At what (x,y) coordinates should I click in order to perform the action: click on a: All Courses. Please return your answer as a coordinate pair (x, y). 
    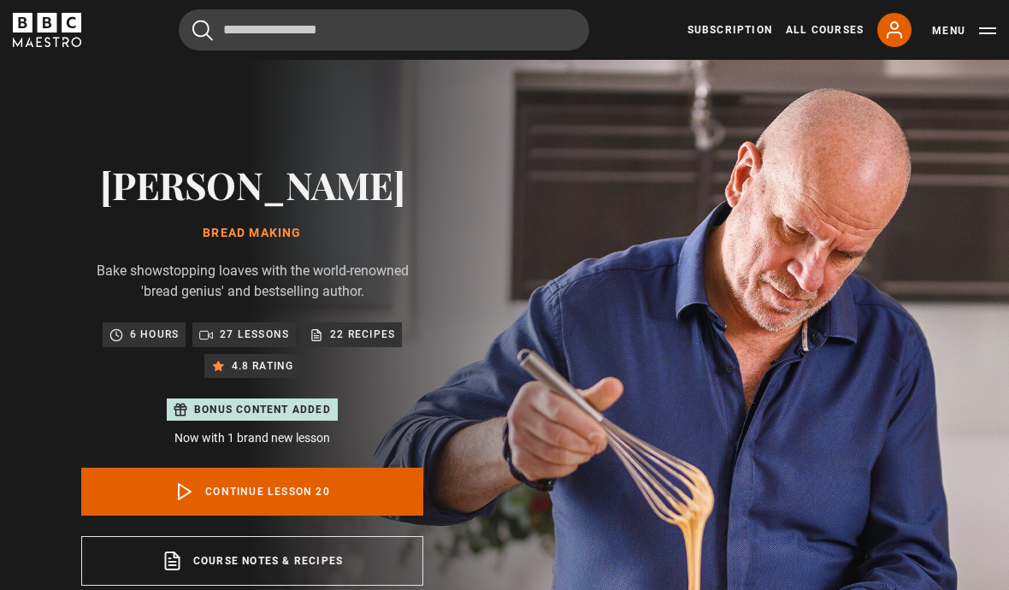
    Looking at the image, I should click on (824, 30).